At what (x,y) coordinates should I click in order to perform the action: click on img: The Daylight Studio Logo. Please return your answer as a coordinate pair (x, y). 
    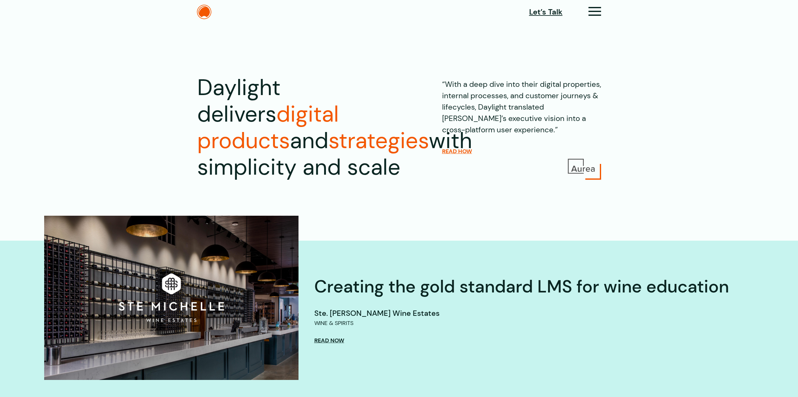
    Looking at the image, I should click on (204, 12).